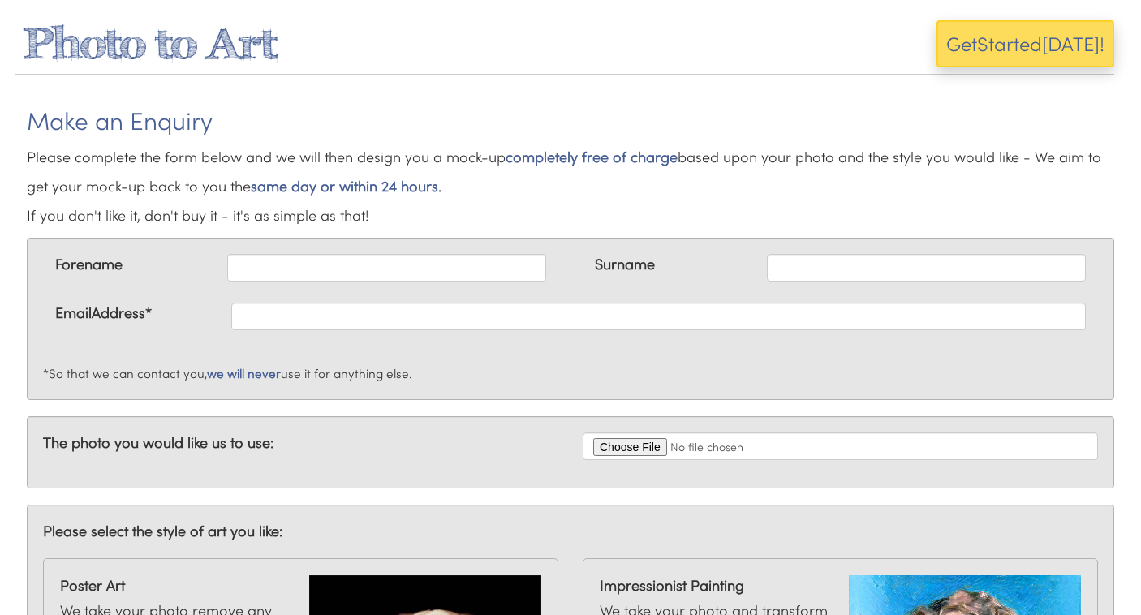 This screenshot has width=1141, height=615. What do you see at coordinates (1031, 43) in the screenshot?
I see `span: ed` at bounding box center [1031, 43].